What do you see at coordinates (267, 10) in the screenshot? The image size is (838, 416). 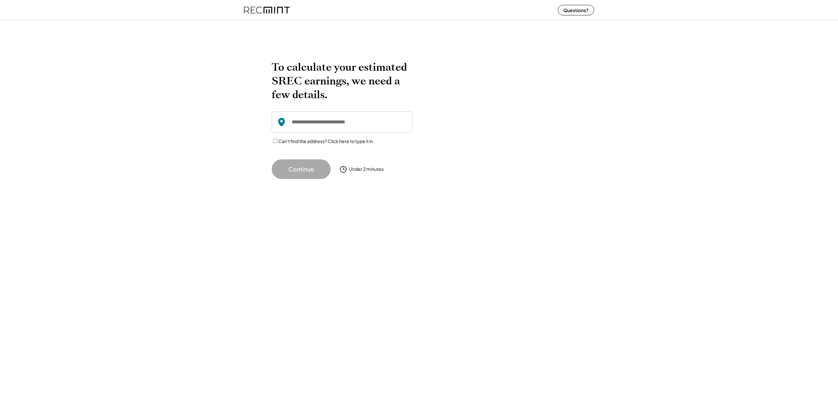 I see `img: recmint-logotype%403x%20%281%29.jpeg` at bounding box center [267, 10].